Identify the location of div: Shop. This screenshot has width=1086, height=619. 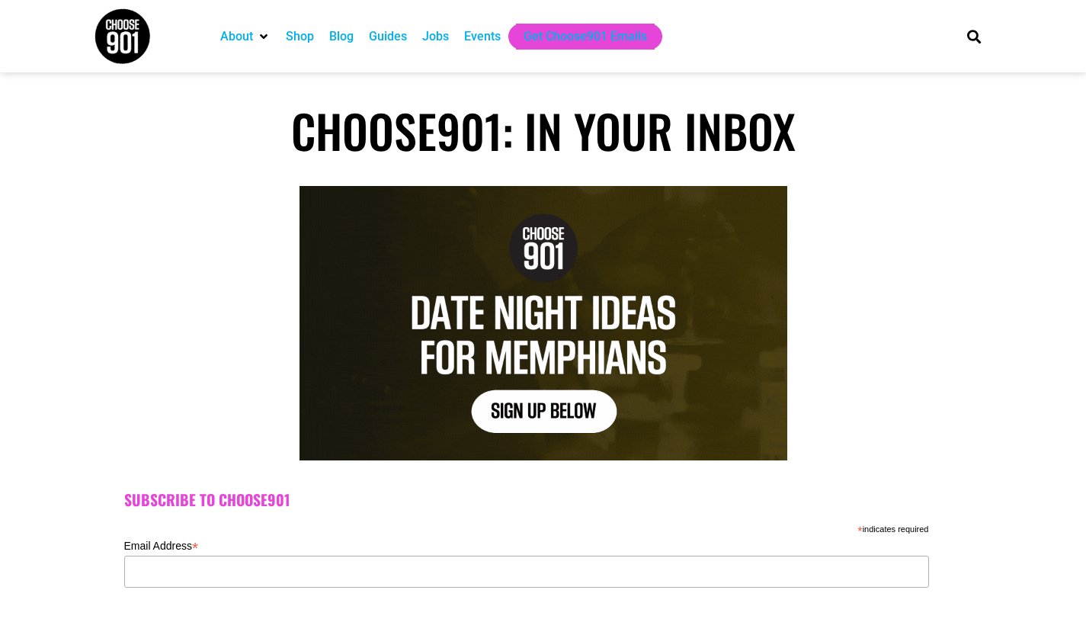
(299, 37).